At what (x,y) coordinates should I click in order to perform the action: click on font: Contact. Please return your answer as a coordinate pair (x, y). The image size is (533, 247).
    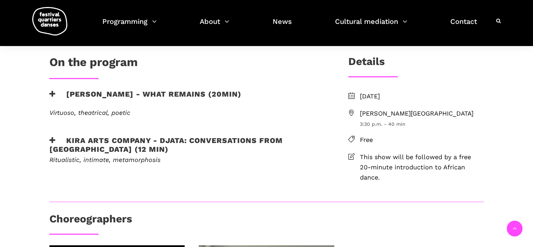
    Looking at the image, I should click on (464, 21).